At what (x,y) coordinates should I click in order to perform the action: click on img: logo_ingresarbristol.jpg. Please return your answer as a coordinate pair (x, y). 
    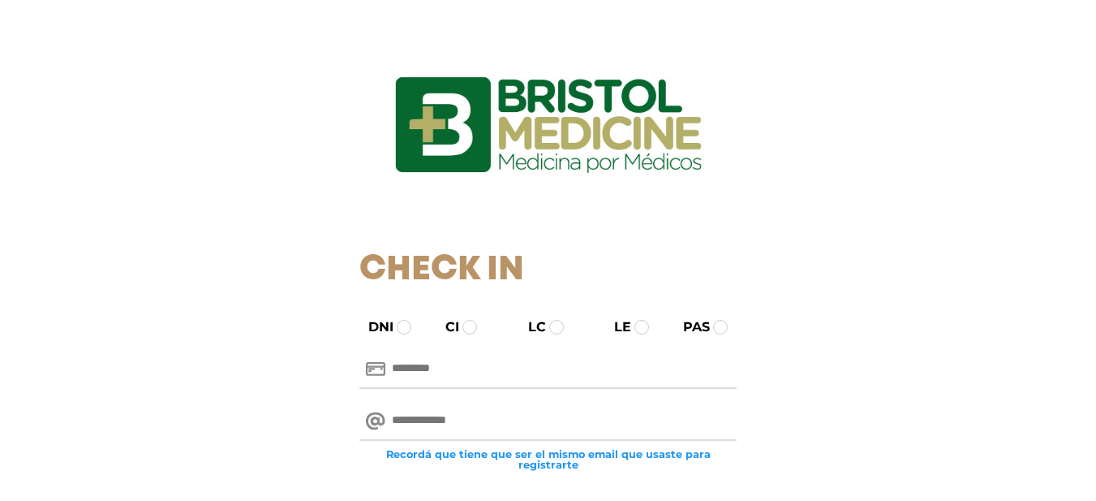
    Looking at the image, I should click on (549, 125).